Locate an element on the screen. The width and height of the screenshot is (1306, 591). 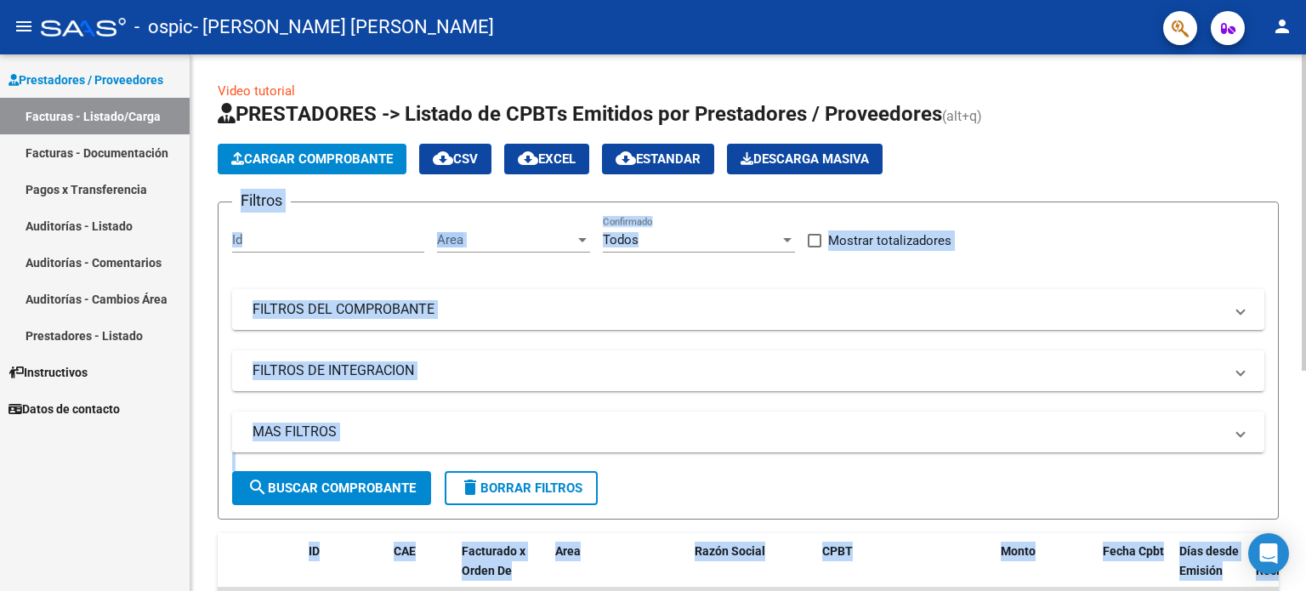
span: Todos is located at coordinates (621, 240).